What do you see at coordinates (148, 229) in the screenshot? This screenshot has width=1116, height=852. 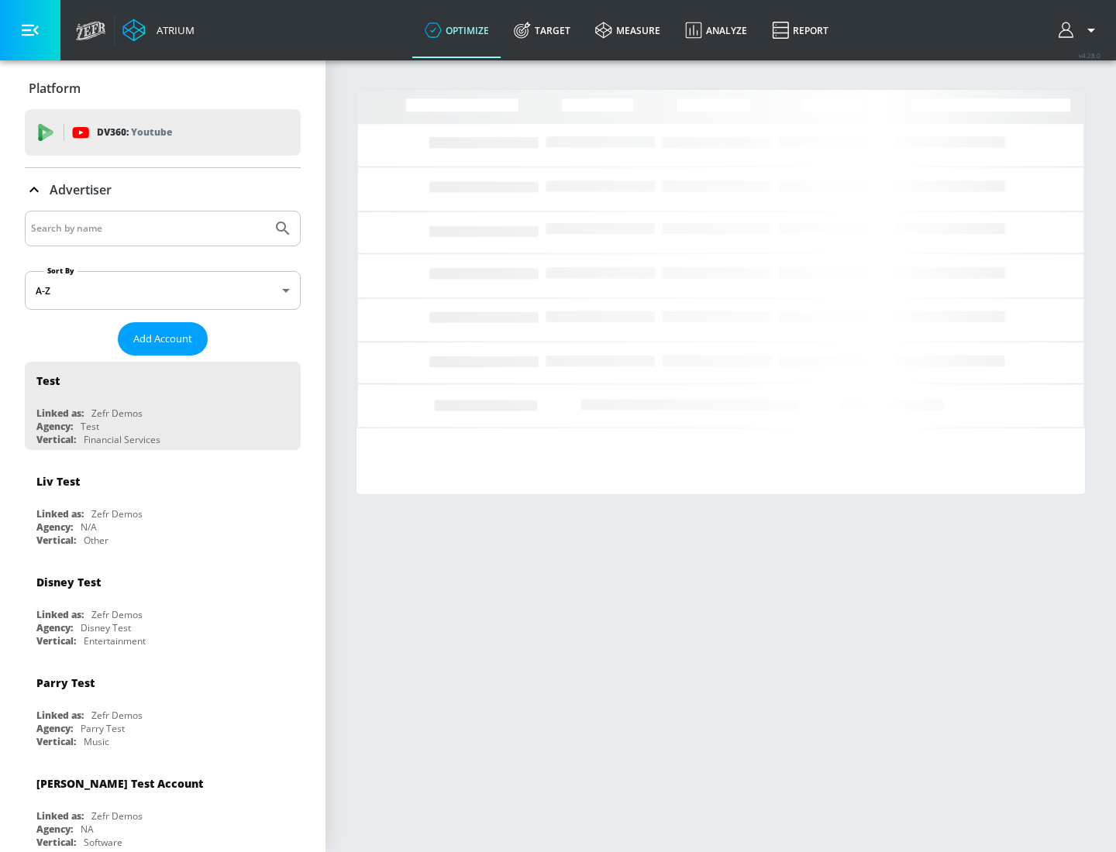 I see `input: Search by name` at bounding box center [148, 229].